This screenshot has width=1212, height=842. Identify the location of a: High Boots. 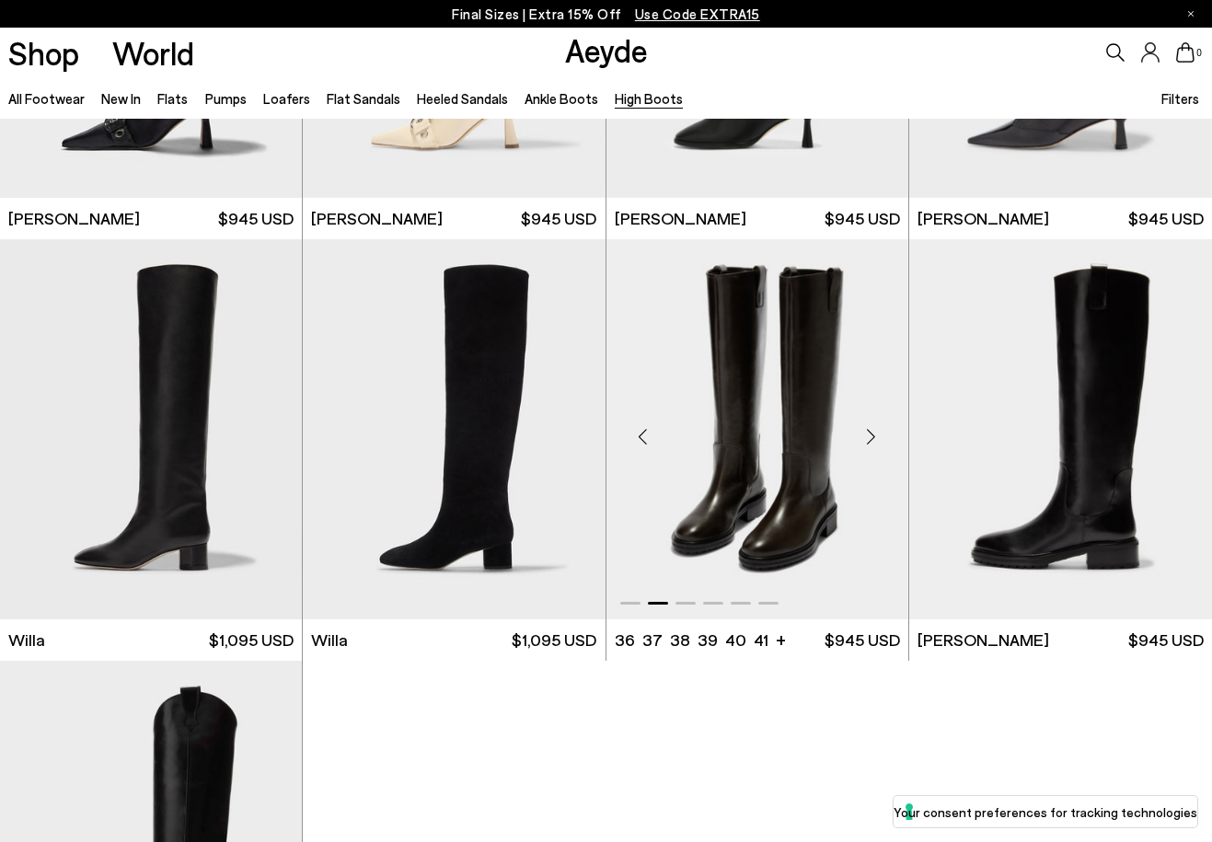
(649, 98).